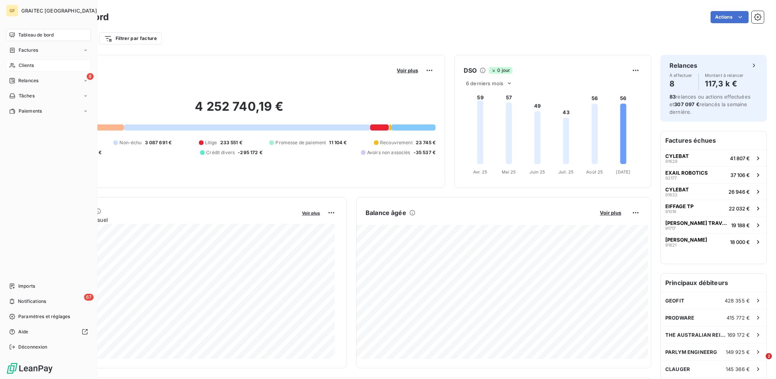  I want to click on span: 428 355 €, so click(737, 300).